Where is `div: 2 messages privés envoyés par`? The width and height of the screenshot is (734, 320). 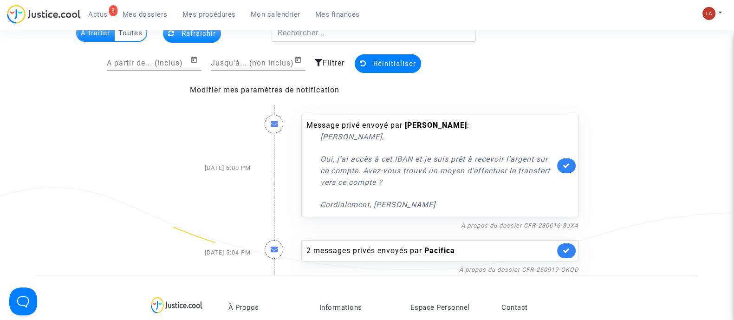 div: 2 messages privés envoyés par is located at coordinates (430, 251).